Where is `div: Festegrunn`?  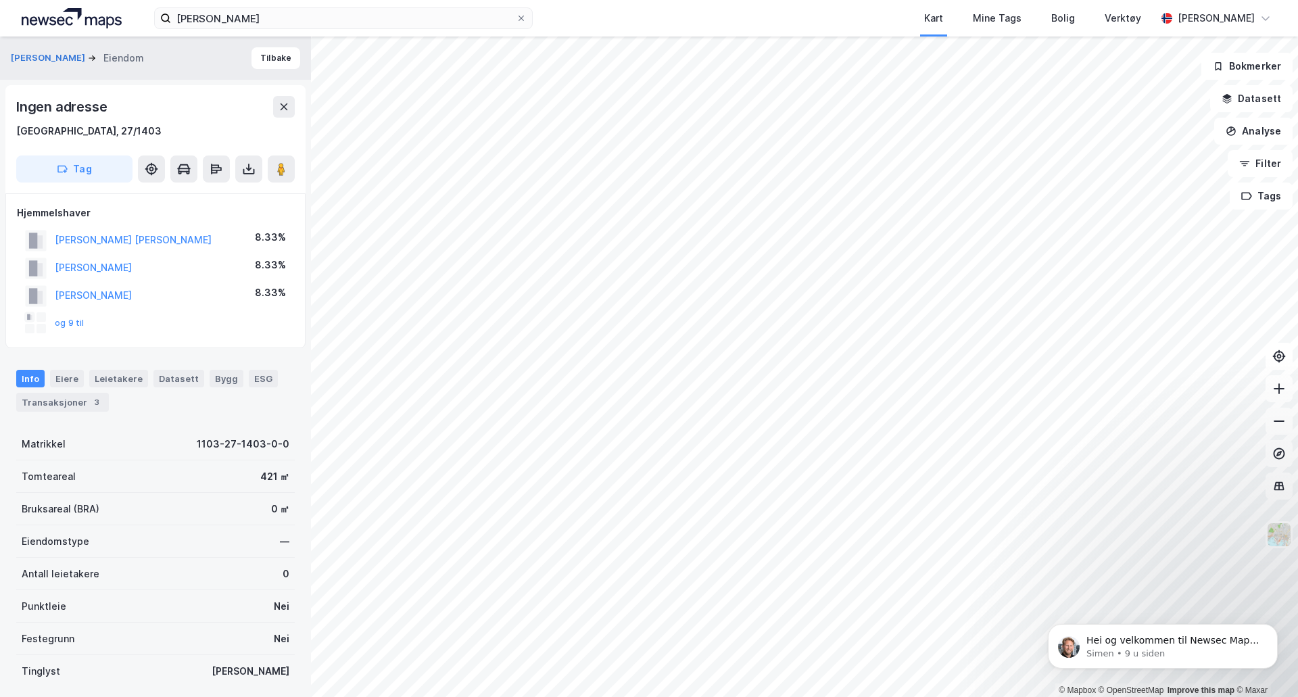 div: Festegrunn is located at coordinates (48, 639).